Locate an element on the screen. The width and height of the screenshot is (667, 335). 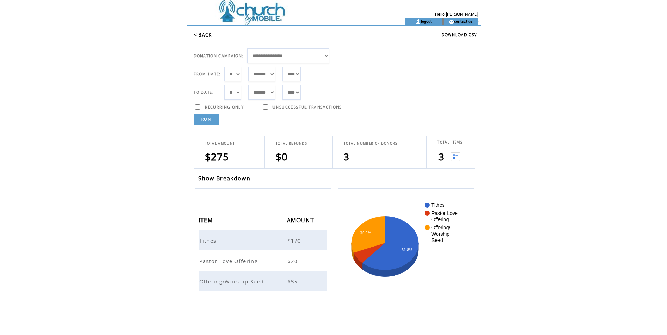
img: View list is located at coordinates (455, 157).